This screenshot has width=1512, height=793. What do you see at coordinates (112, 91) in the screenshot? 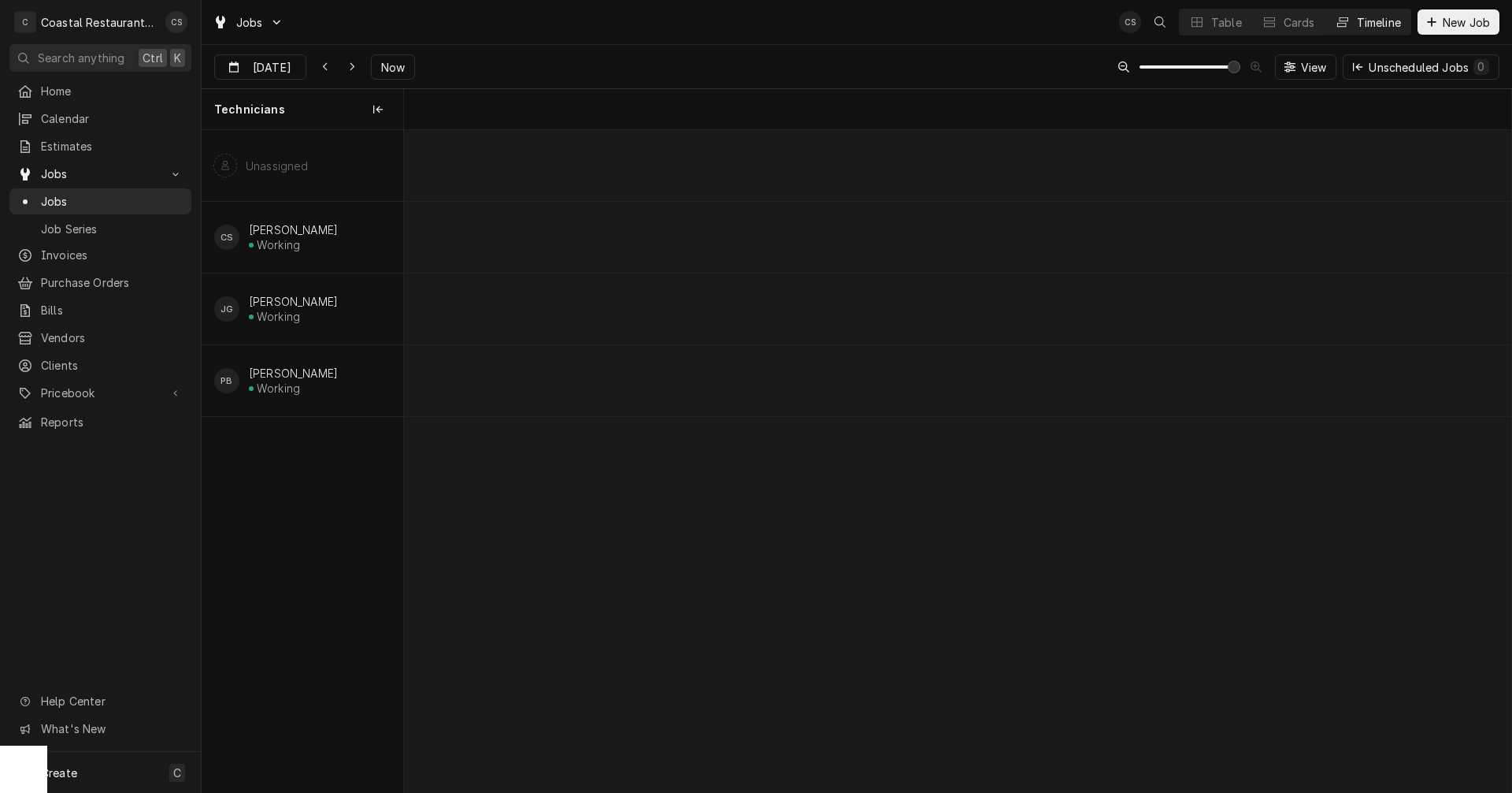
I see `span: Home` at bounding box center [112, 91].